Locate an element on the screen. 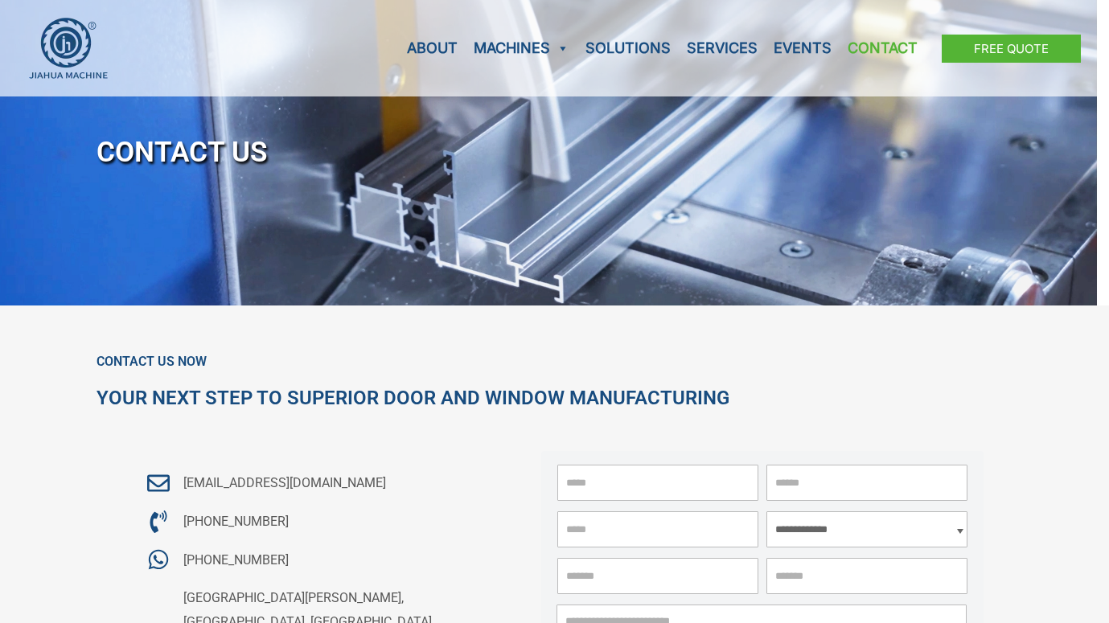 This screenshot has width=1109, height=623. div: Free Quote is located at coordinates (1011, 48).